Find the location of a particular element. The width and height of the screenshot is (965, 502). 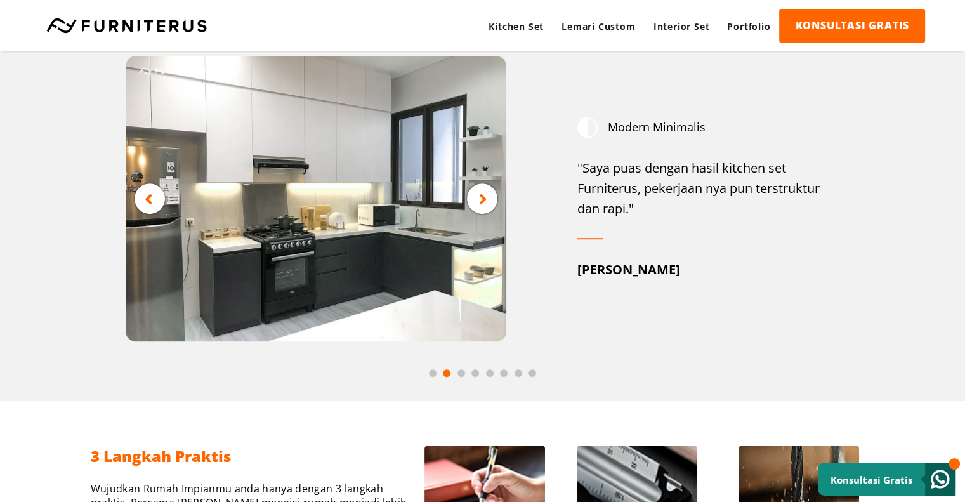

h2: 3 Langkah Praktis is located at coordinates (249, 455).